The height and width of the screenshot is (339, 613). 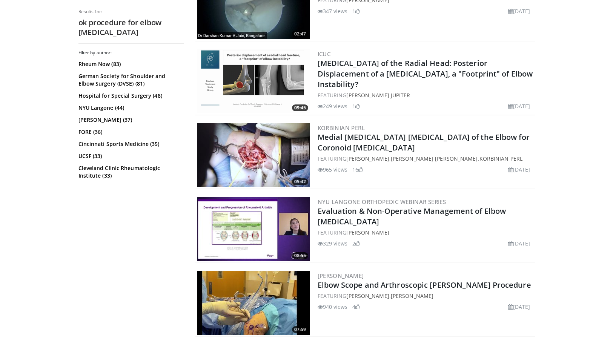 What do you see at coordinates (356, 306) in the screenshot?
I see `li: 4` at bounding box center [356, 306].